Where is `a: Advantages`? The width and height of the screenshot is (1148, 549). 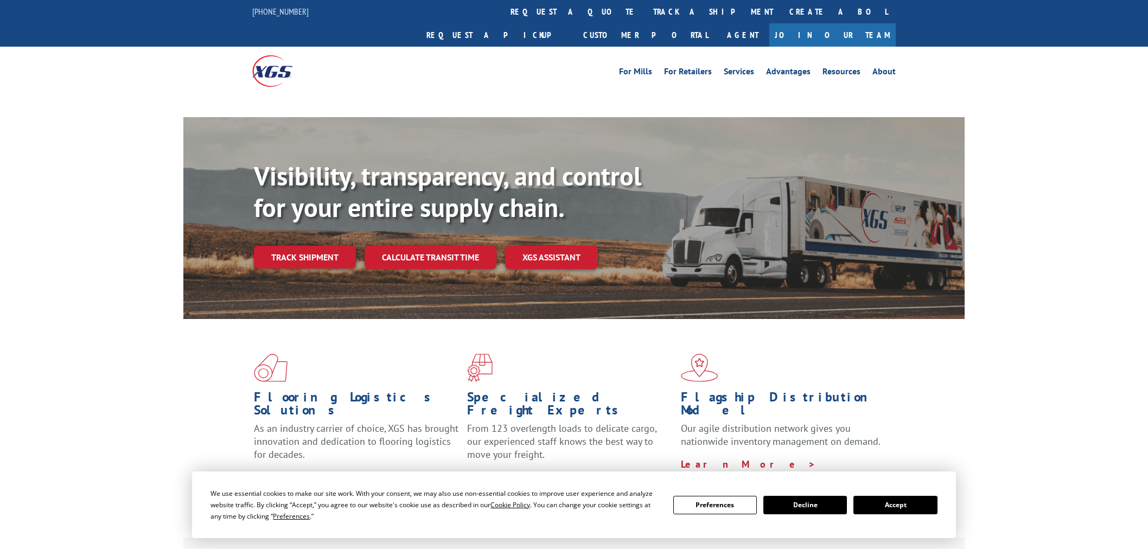 a: Advantages is located at coordinates (788, 73).